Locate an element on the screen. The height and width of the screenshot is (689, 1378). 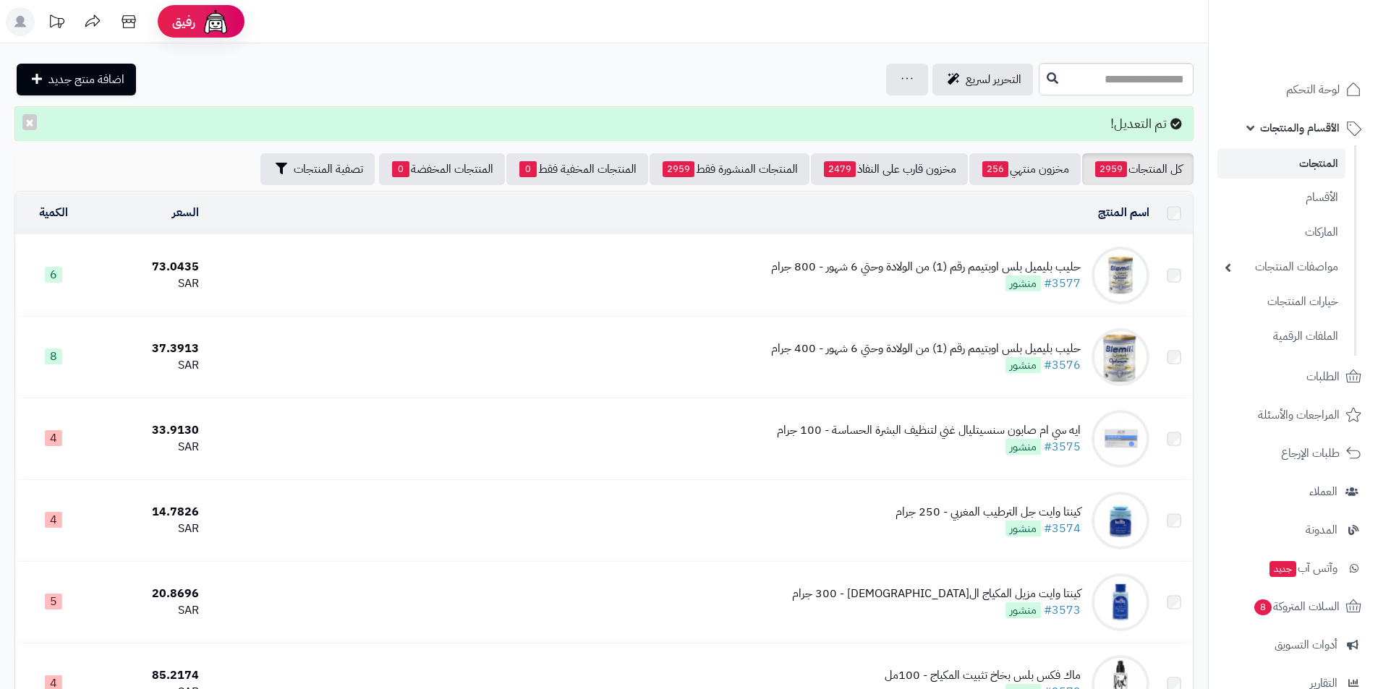
img: كينتا وايت جل الترطيب المغربي - 250 جرام is located at coordinates (1120, 521).